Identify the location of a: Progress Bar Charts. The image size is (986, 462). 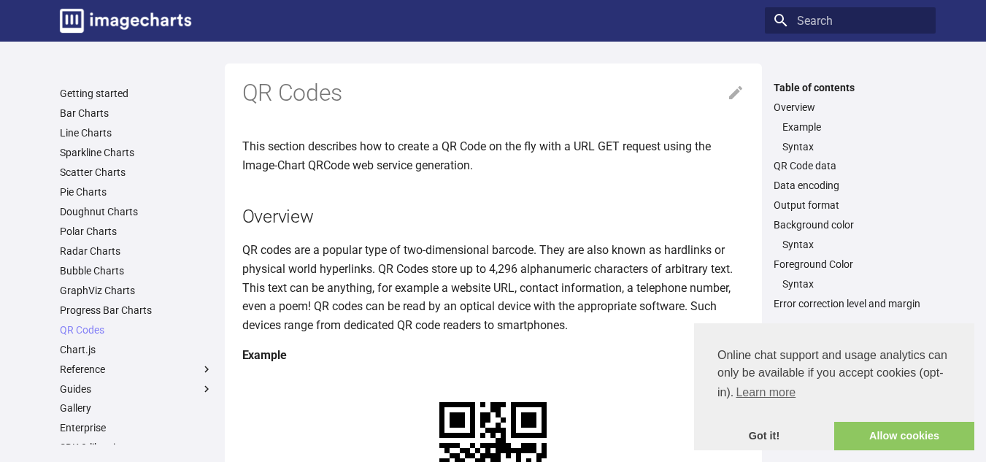
(136, 310).